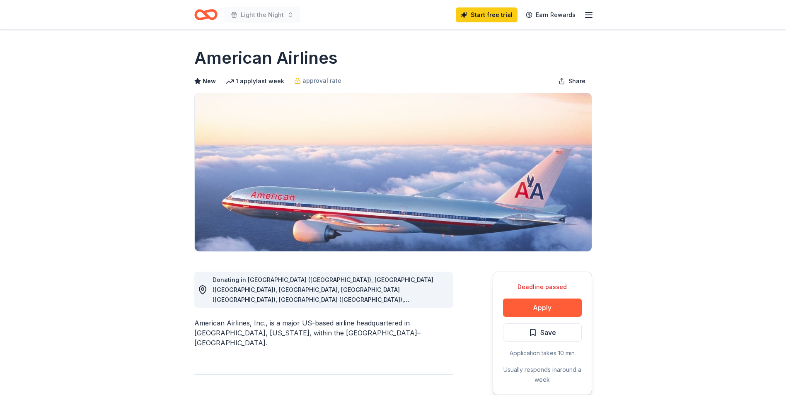 This screenshot has width=786, height=395. Describe the element at coordinates (551, 15) in the screenshot. I see `a: Earn Rewards` at that location.